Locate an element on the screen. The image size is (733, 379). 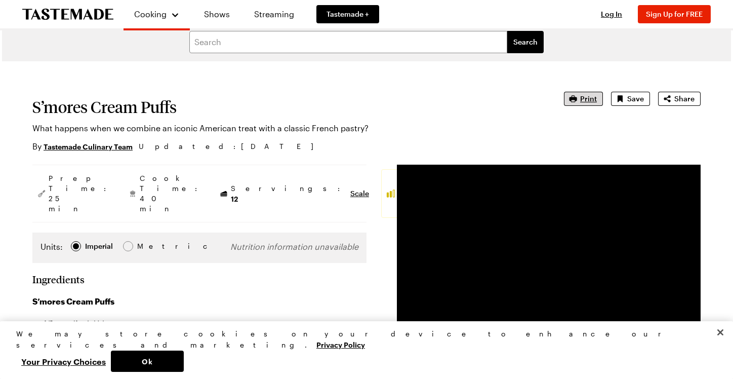
button: Ok is located at coordinates (147, 361).